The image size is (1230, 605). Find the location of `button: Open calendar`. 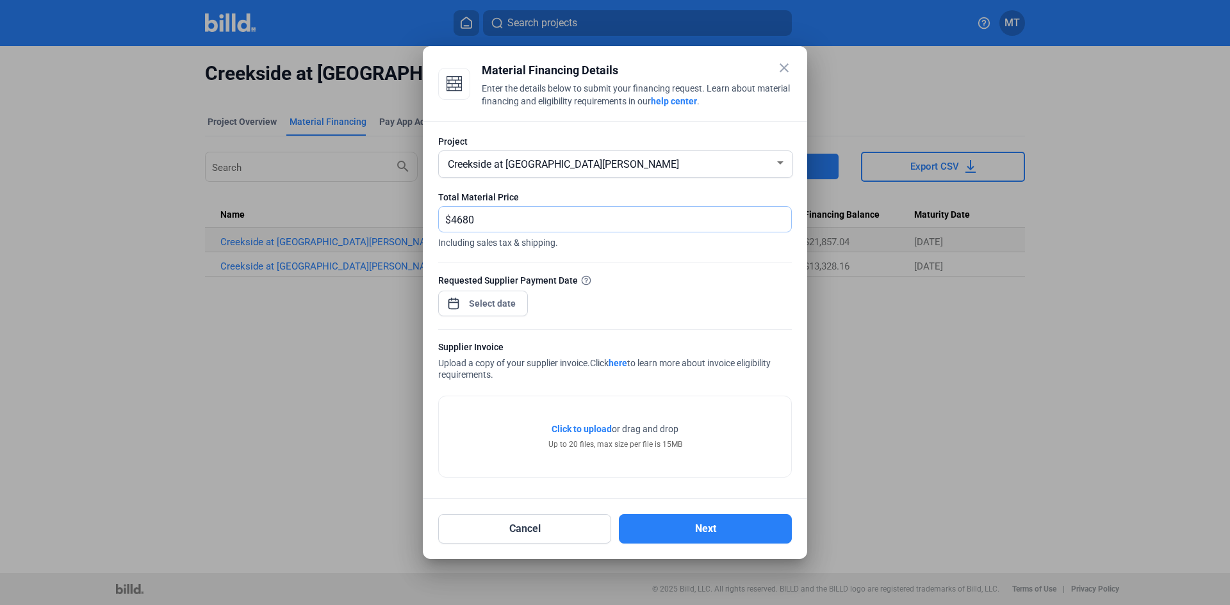

button: Open calendar is located at coordinates (453, 297).